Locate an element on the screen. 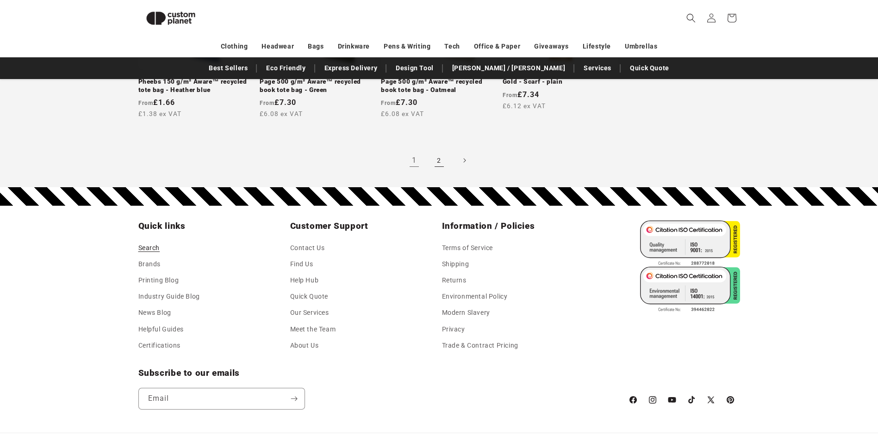 This screenshot has width=878, height=441. a: Modern Slavery is located at coordinates (466, 313).